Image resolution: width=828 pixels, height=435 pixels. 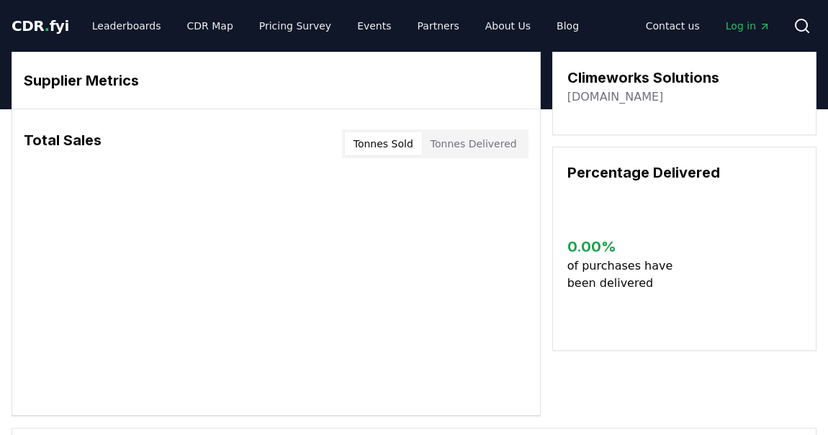 I want to click on h3: Climeworks Solutions, so click(x=643, y=78).